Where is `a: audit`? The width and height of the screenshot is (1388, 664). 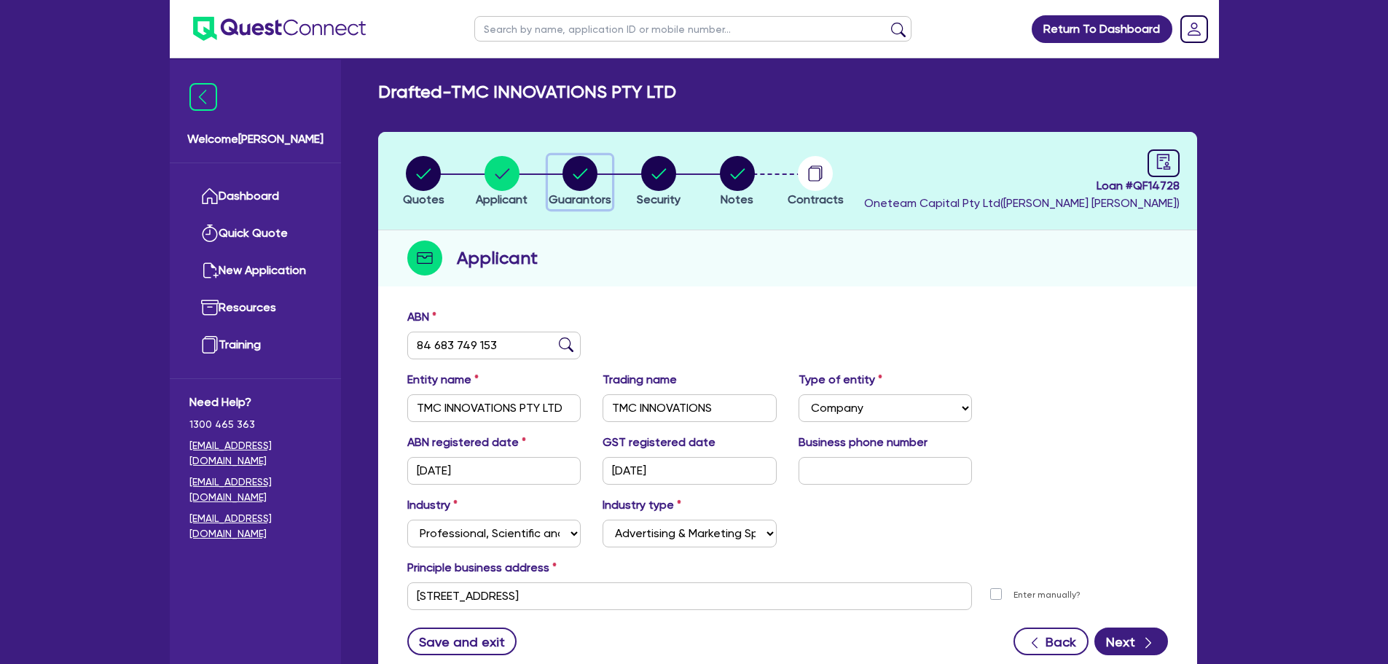
a: audit is located at coordinates (1164, 163).